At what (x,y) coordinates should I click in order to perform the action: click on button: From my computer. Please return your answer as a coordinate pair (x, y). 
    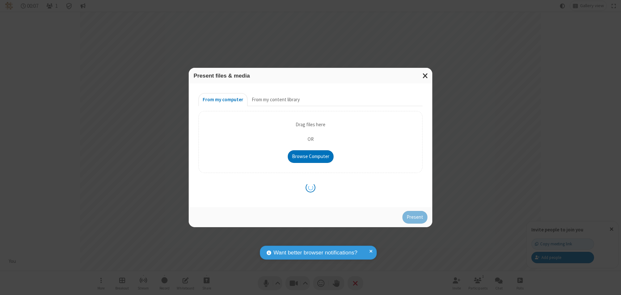
    Looking at the image, I should click on (223, 100).